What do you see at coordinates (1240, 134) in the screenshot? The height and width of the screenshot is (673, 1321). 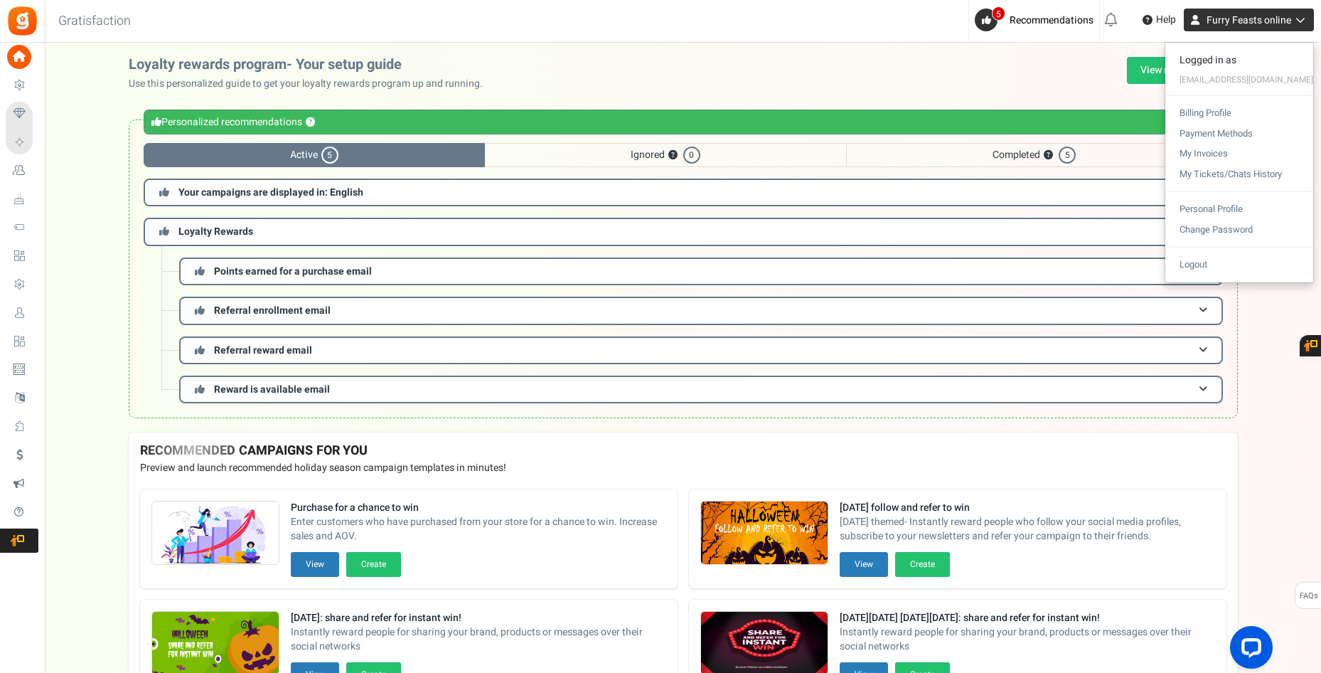 I see `a: Payment Methods` at bounding box center [1240, 134].